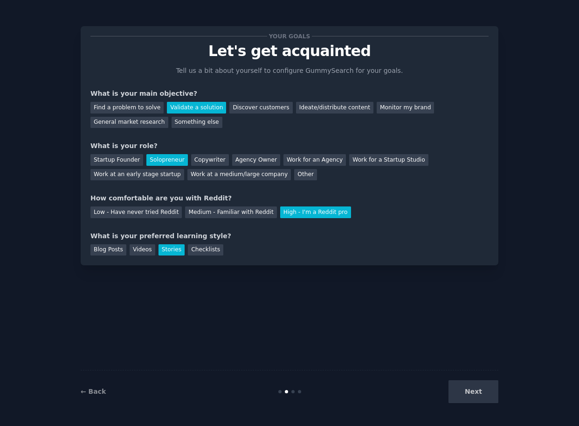  Describe the element at coordinates (290, 236) in the screenshot. I see `div: What is your preferred learning style?` at that location.